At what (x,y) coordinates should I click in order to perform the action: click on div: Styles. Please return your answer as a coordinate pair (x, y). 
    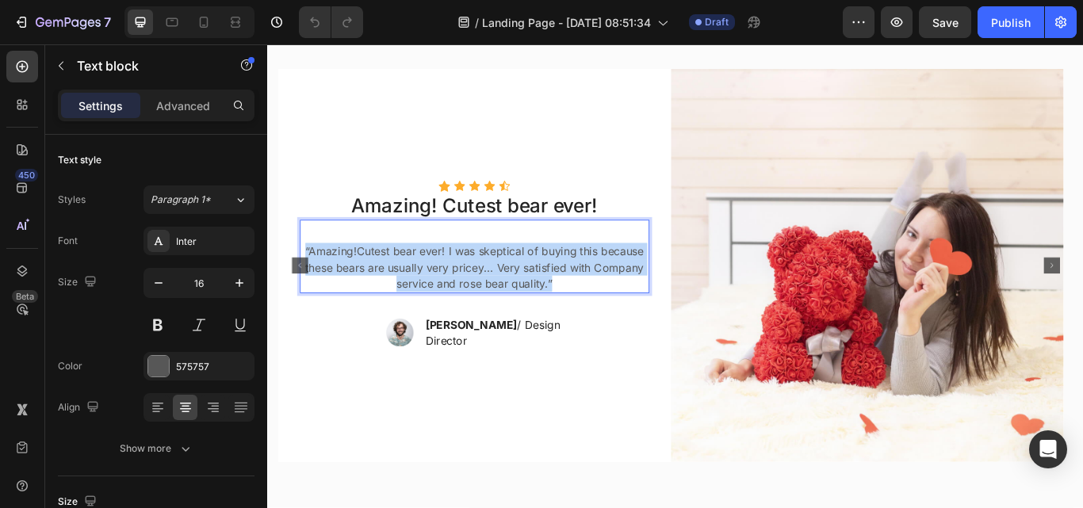
    Looking at the image, I should click on (71, 200).